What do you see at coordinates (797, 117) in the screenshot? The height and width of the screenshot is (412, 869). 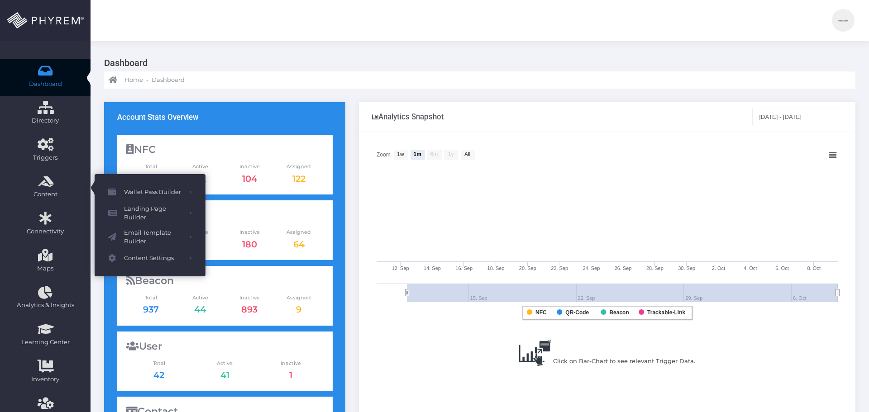 I see `input: Select Date Range` at bounding box center [797, 117].